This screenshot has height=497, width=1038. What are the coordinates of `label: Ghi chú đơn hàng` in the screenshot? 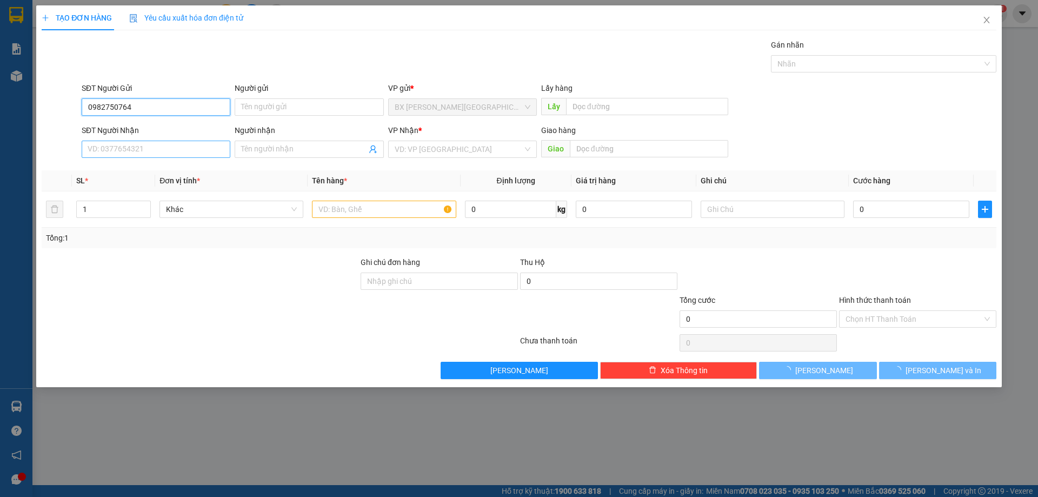 It's located at (390, 262).